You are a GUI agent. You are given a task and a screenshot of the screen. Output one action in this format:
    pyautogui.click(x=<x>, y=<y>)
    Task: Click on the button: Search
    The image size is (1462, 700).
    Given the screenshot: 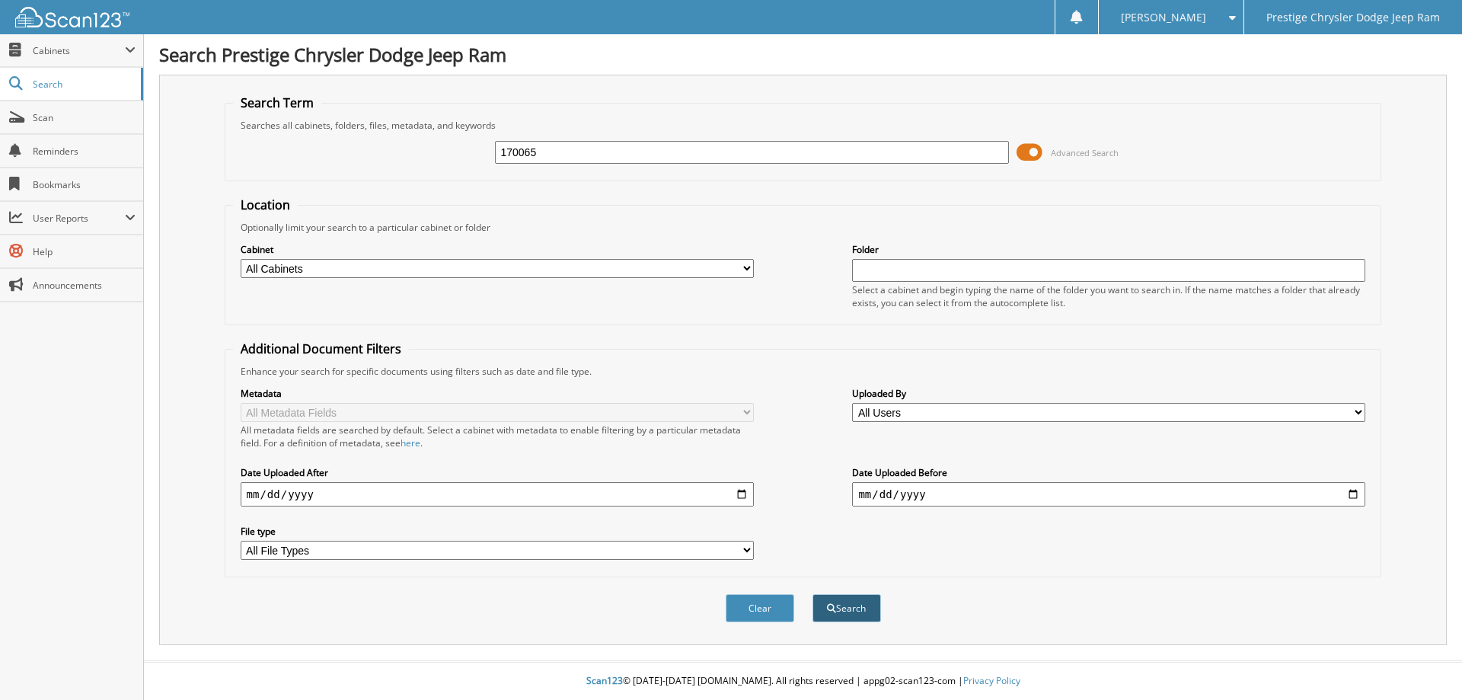 What is the action you would take?
    pyautogui.click(x=847, y=608)
    